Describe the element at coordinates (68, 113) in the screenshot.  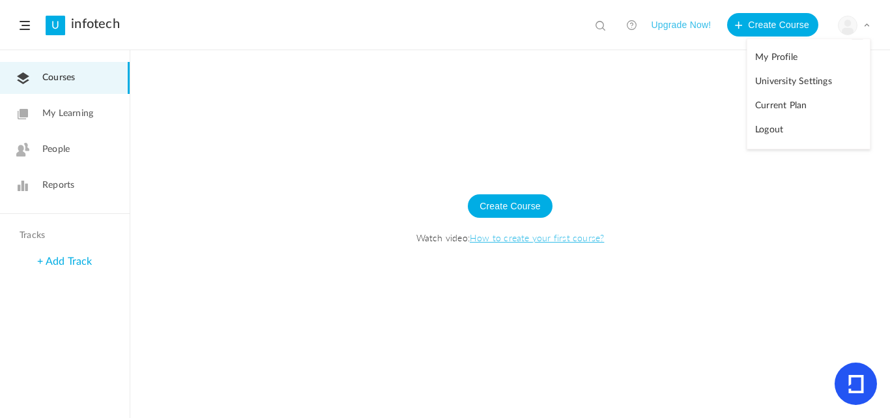
I see `span: My Learning` at that location.